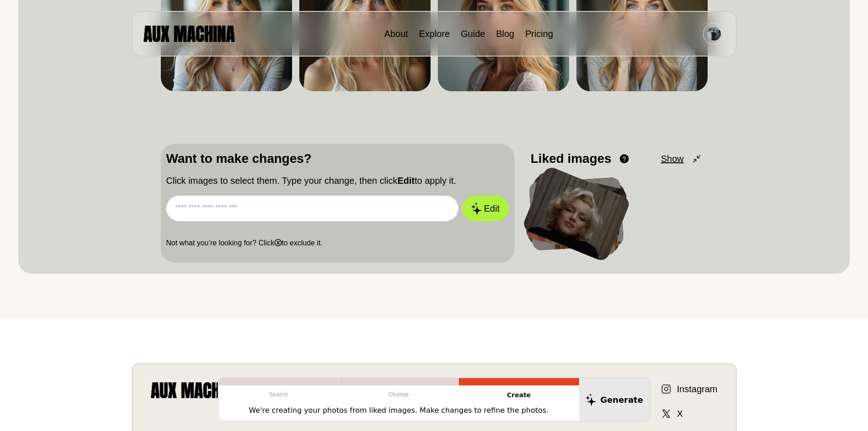 The width and height of the screenshot is (868, 431). Describe the element at coordinates (714, 34) in the screenshot. I see `img: Avatar` at that location.